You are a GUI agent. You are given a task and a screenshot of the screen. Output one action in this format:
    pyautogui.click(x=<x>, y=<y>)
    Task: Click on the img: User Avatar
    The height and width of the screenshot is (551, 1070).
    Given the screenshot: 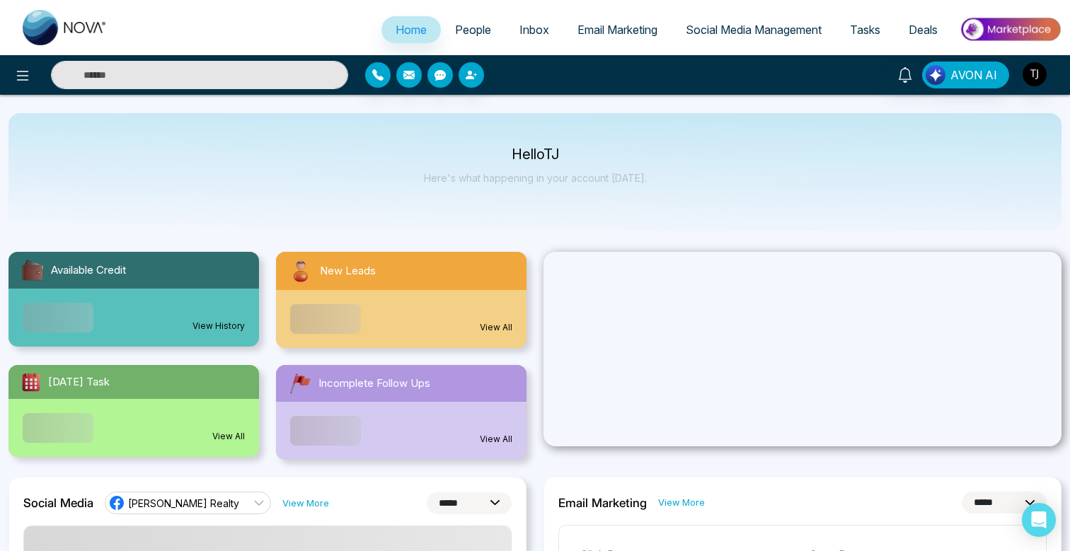 What is the action you would take?
    pyautogui.click(x=1035, y=74)
    